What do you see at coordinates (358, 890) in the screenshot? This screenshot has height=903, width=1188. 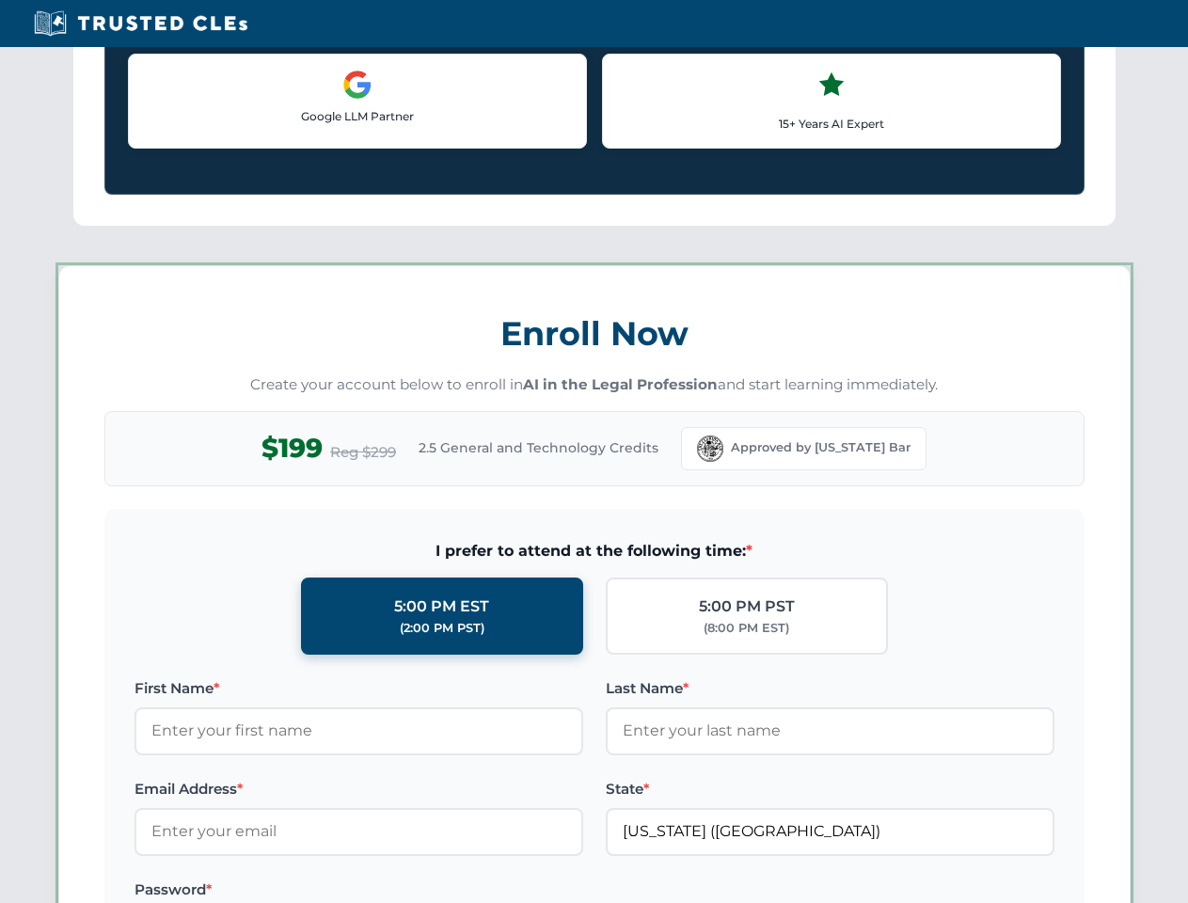 I see `label: Password` at bounding box center [358, 890].